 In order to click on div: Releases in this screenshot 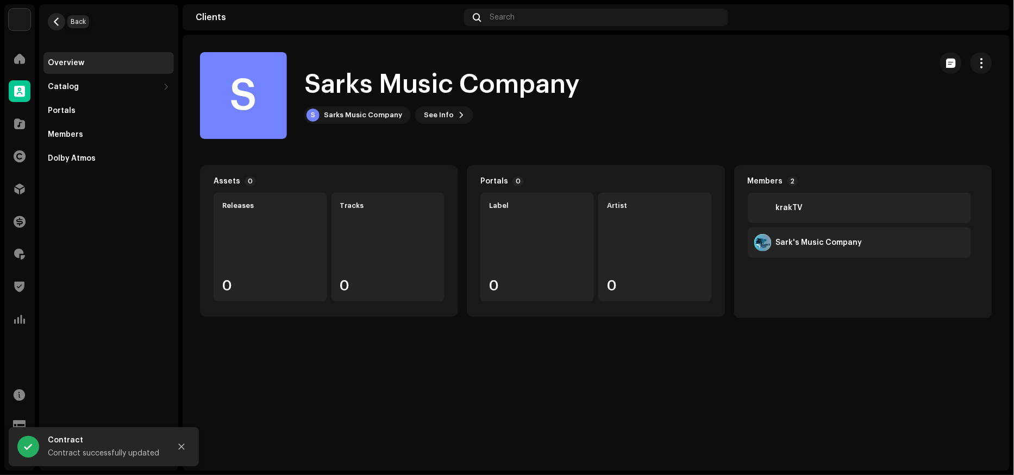, I will do `click(270, 206)`.